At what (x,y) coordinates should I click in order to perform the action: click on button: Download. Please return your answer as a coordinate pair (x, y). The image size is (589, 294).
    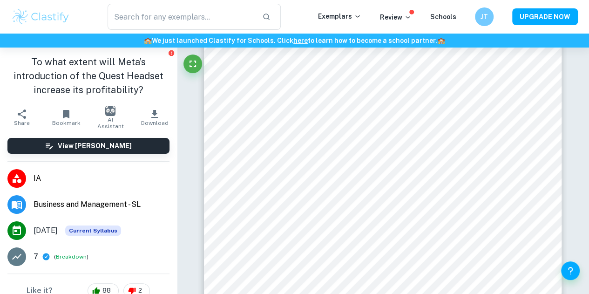
    Looking at the image, I should click on (155, 117).